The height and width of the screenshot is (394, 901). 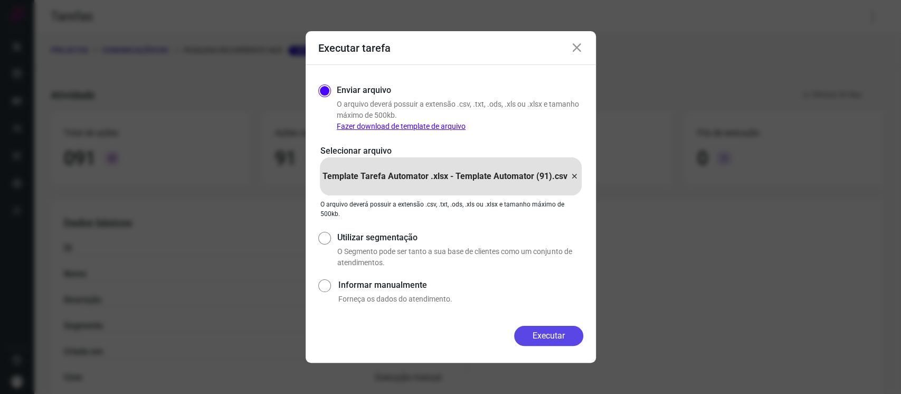 What do you see at coordinates (354, 48) in the screenshot?
I see `h3: Executar tarefa` at bounding box center [354, 48].